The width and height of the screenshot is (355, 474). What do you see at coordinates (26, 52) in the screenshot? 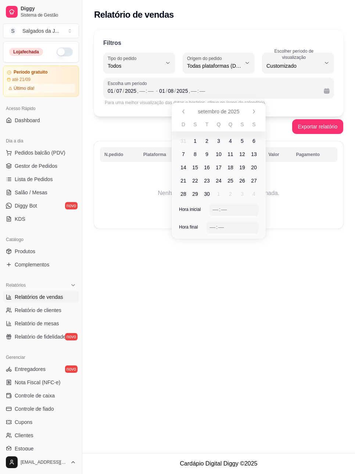
I see `div: Loja fechada` at bounding box center [26, 52].